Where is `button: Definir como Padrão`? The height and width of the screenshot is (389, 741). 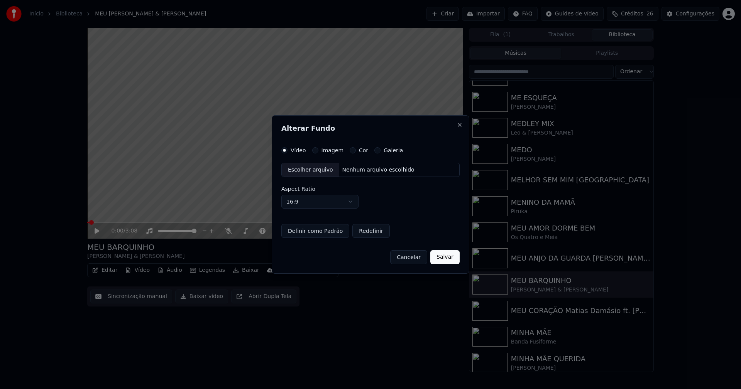
button: Definir como Padrão is located at coordinates (315, 231).